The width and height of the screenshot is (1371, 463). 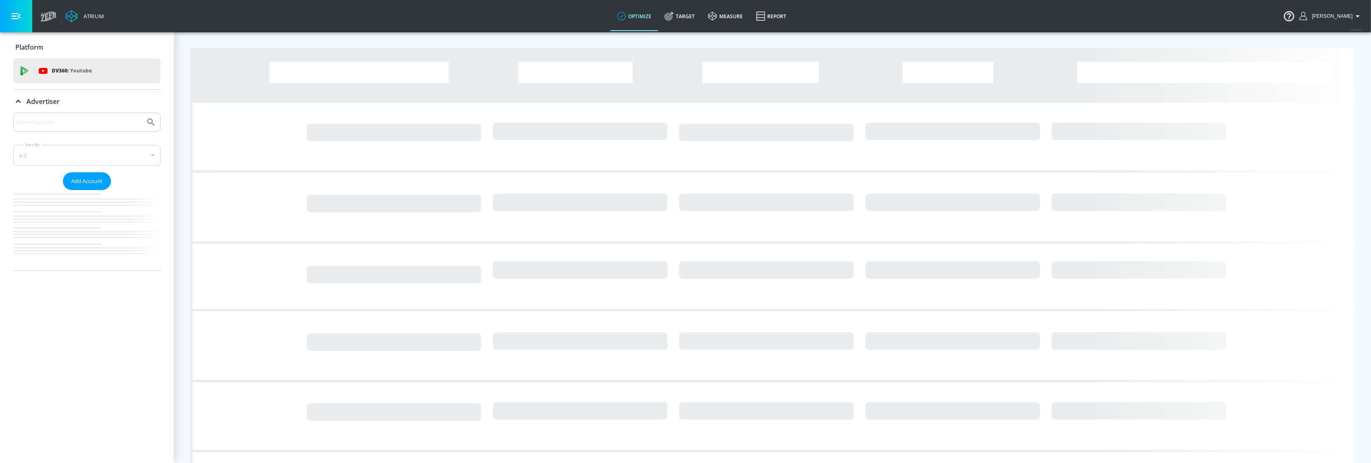 What do you see at coordinates (32, 144) in the screenshot?
I see `label: Sort By` at bounding box center [32, 144].